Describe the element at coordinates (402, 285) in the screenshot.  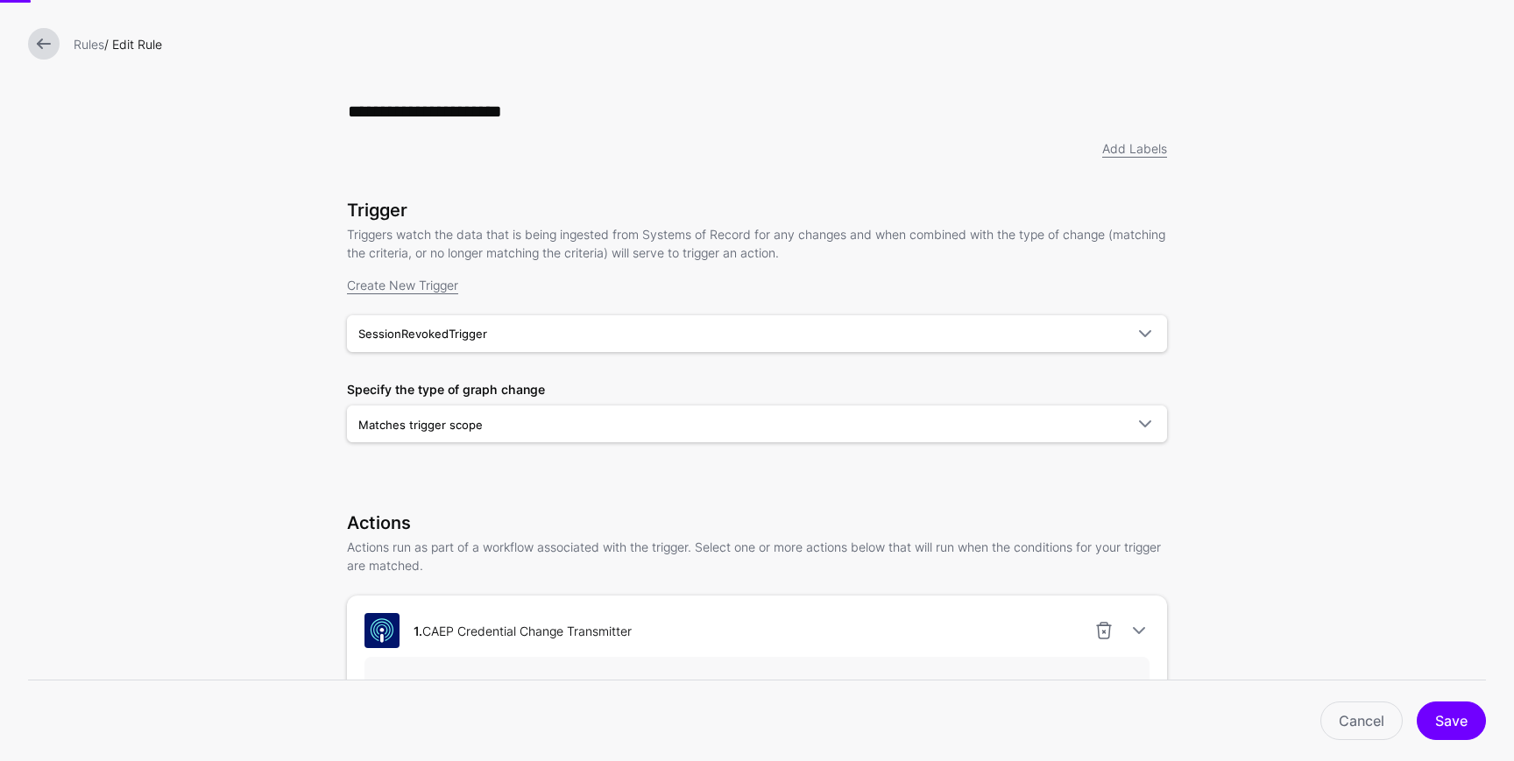
I see `a: Create New Trigger` at that location.